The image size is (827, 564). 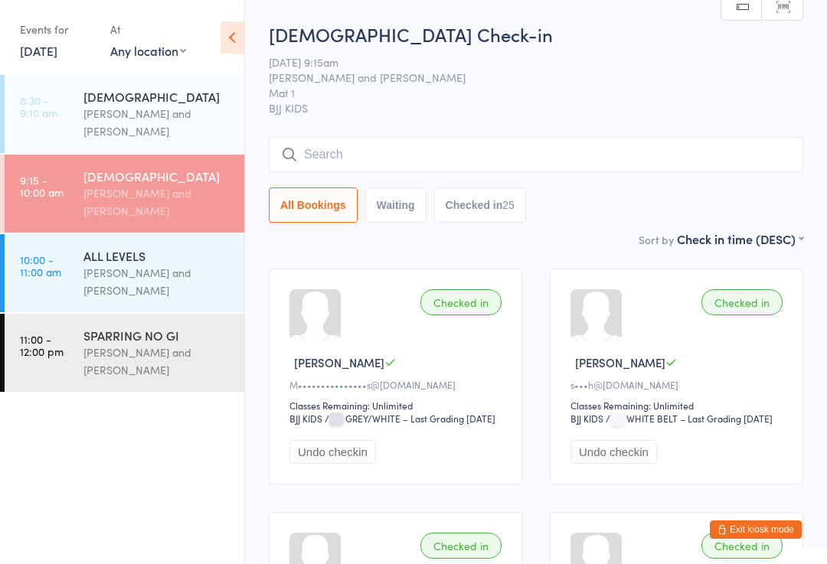 I want to click on button: Waiting, so click(x=396, y=205).